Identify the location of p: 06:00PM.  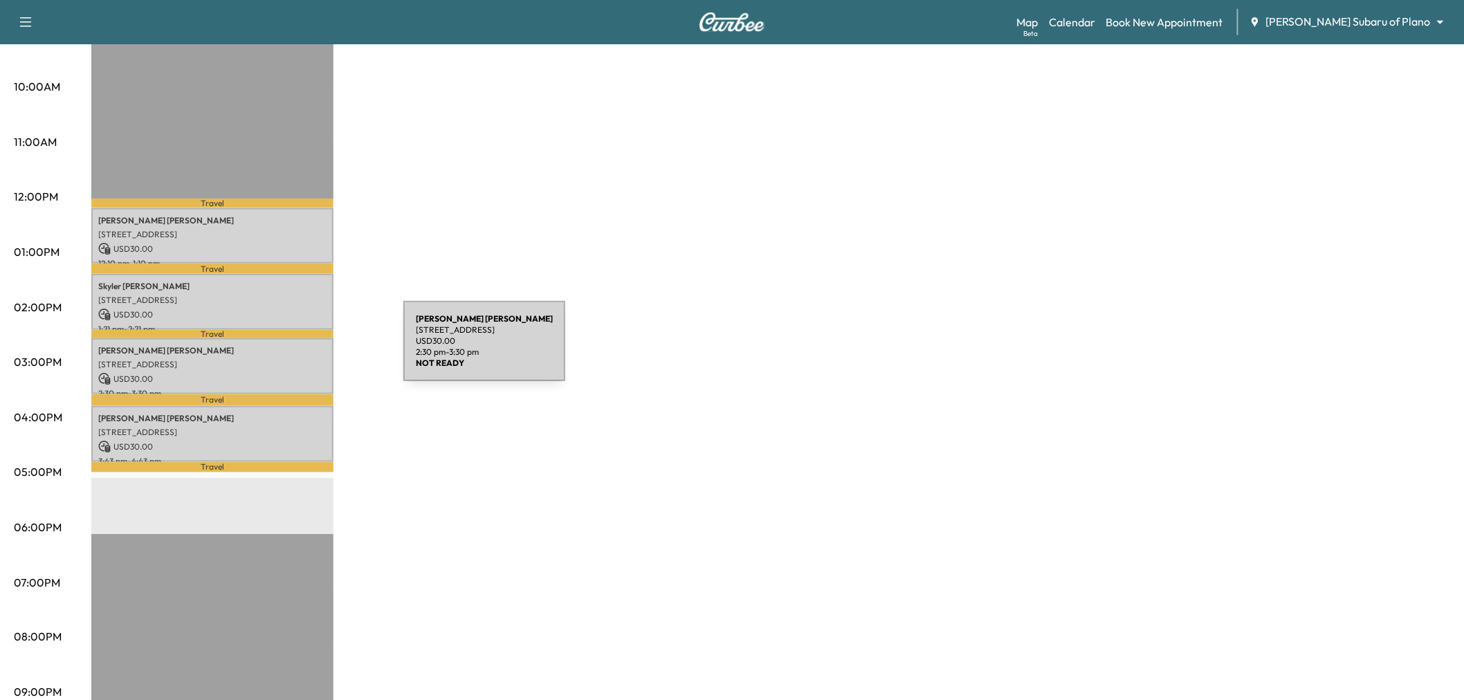
(37, 527).